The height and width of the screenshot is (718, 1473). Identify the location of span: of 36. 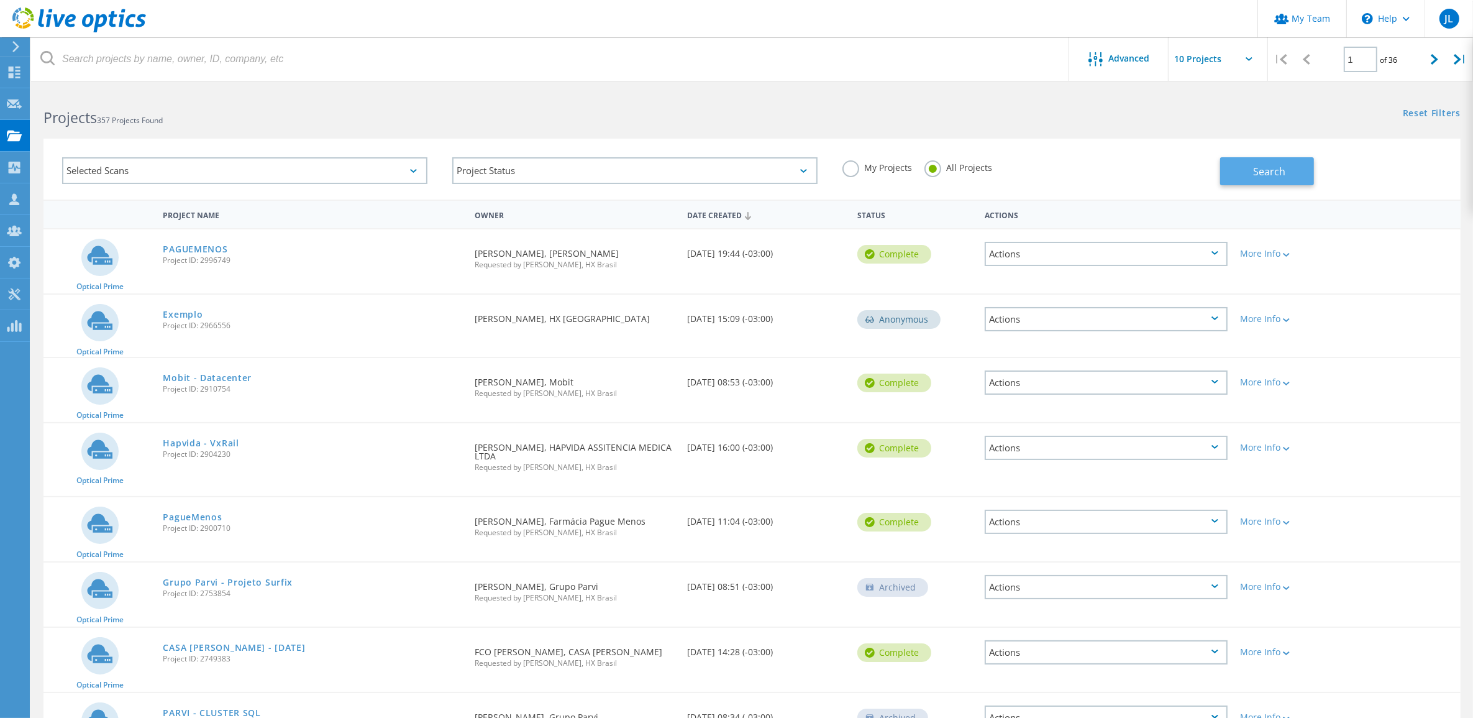
(1390, 60).